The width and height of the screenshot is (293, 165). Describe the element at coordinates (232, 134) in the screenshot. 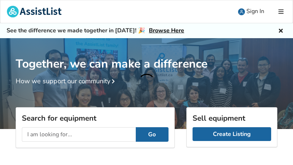

I see `a: Create Listing` at that location.